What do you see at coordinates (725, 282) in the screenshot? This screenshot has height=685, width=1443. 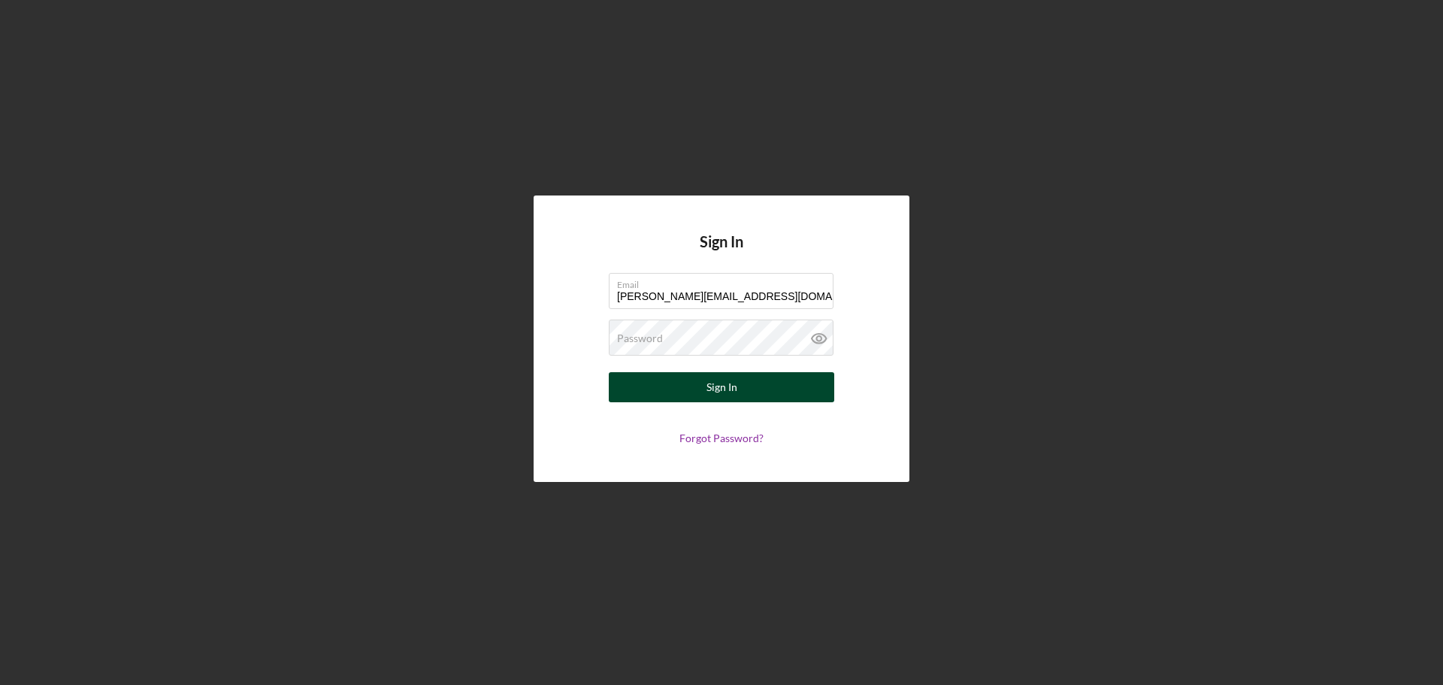 I see `label: Email` at bounding box center [725, 282].